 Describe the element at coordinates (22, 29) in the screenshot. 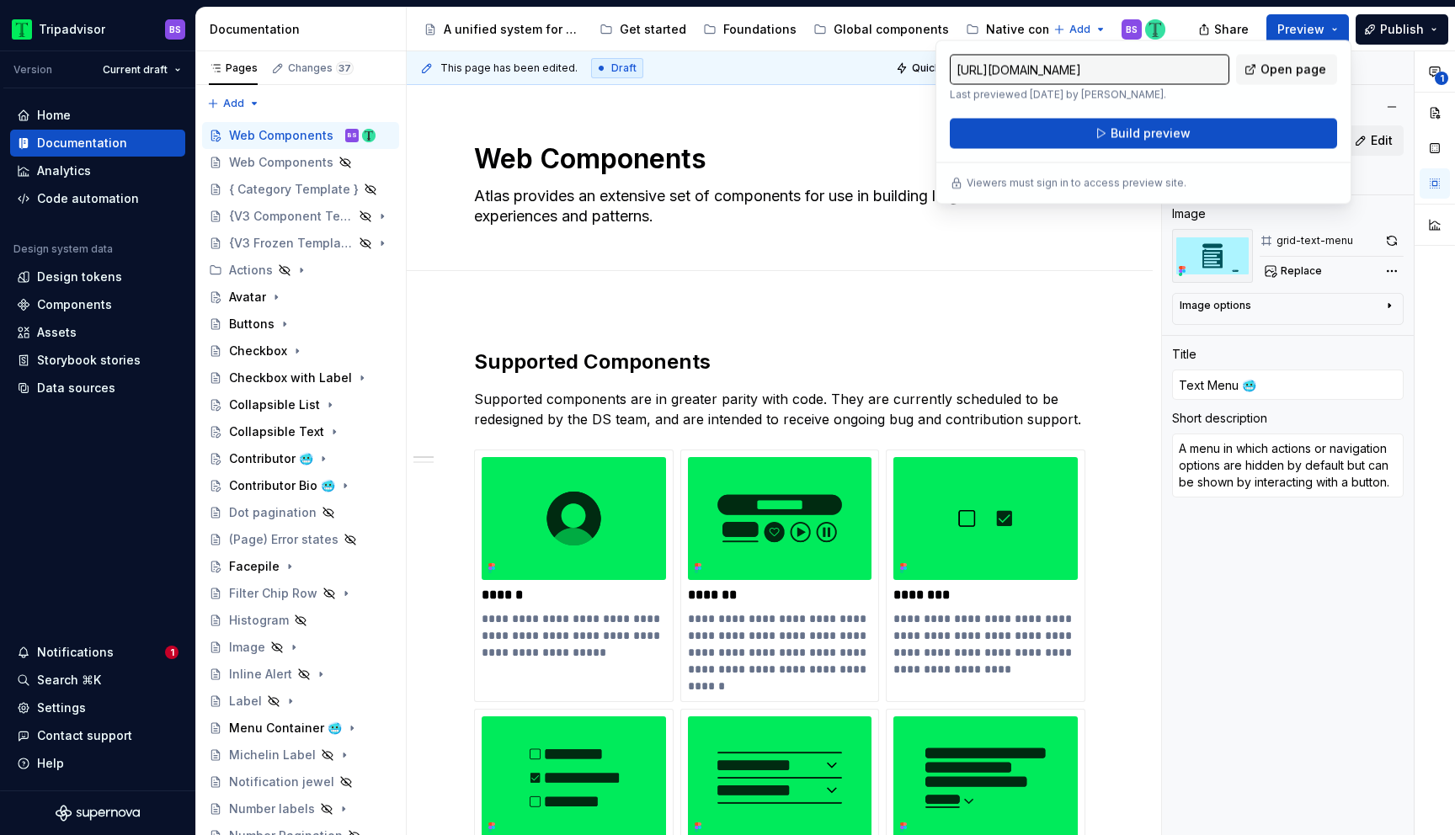

I see `img: 0ed0e8b8-9446-497d-bad0-376821b19aa5.png` at that location.